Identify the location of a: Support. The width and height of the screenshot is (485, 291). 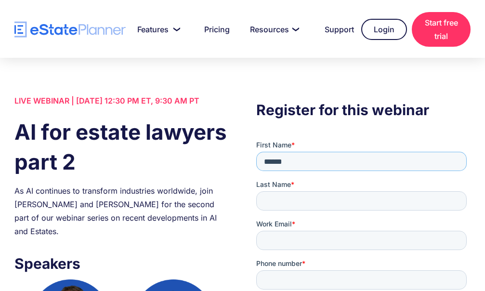
(334, 29).